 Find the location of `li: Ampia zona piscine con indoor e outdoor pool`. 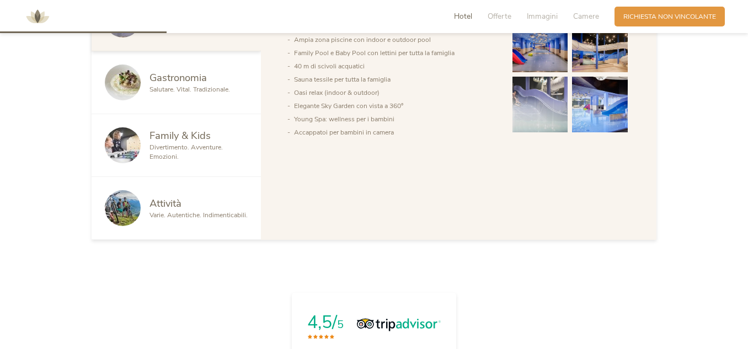

li: Ampia zona piscine con indoor e outdoor pool is located at coordinates (394, 40).